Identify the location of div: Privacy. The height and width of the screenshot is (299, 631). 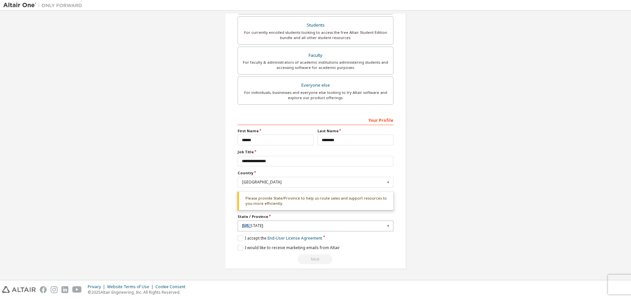
(97, 287).